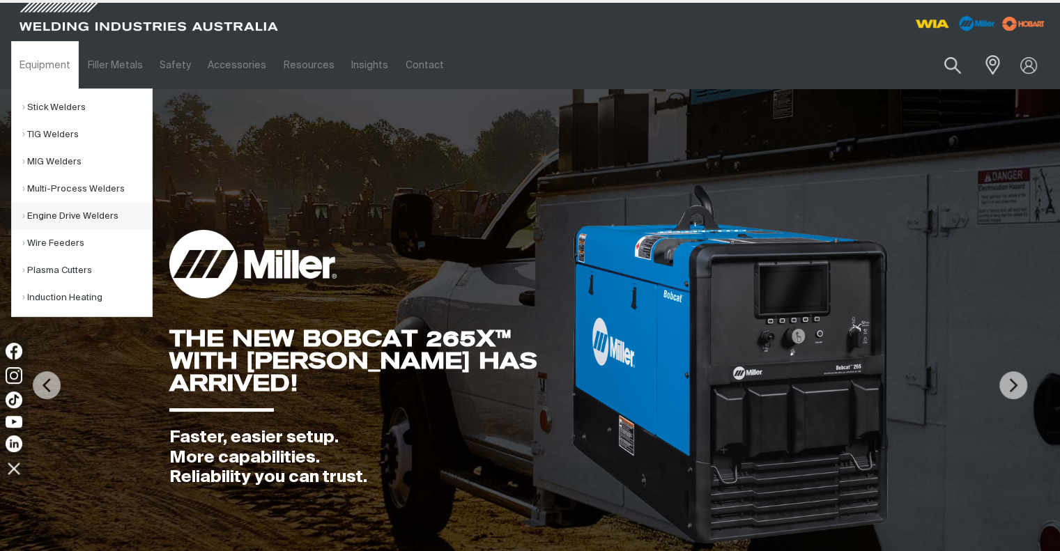 This screenshot has width=1060, height=551. I want to click on button: Search products, so click(953, 65).